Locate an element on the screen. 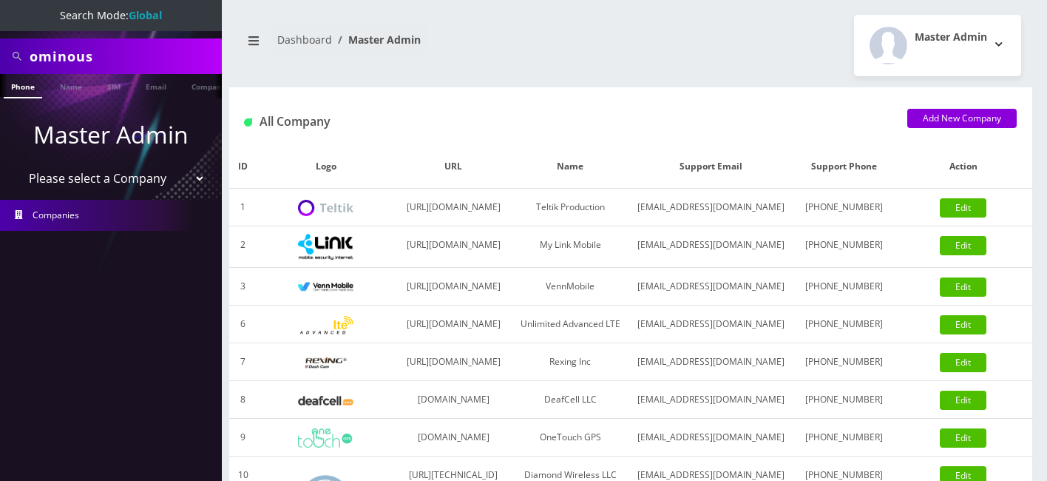 The image size is (1047, 481). img: VennMobile is located at coordinates (325, 287).